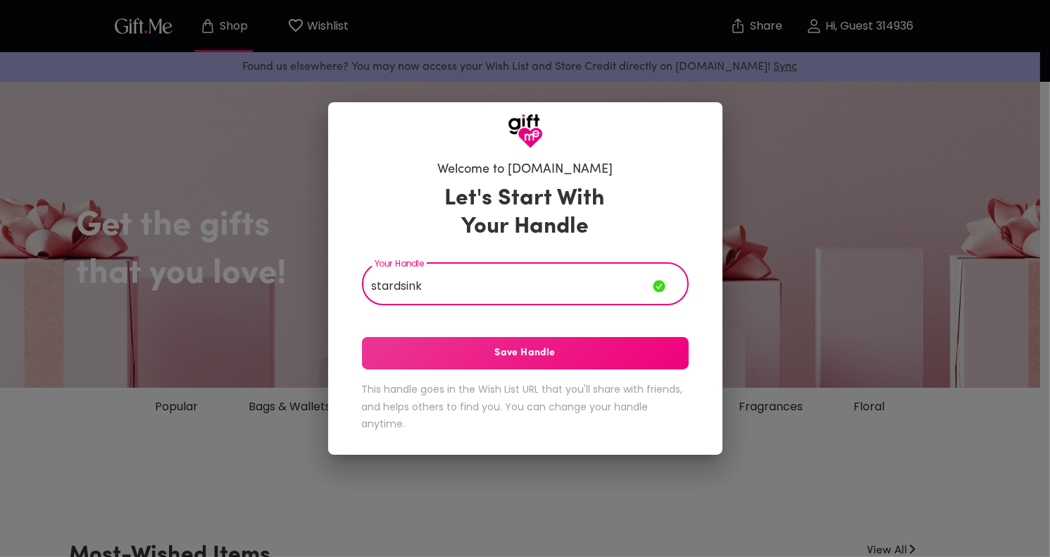 The width and height of the screenshot is (1050, 557). I want to click on h6: This handle goes in the Wish List URL that you'll share with friends, and helps others to find yo..., so click(526, 406).